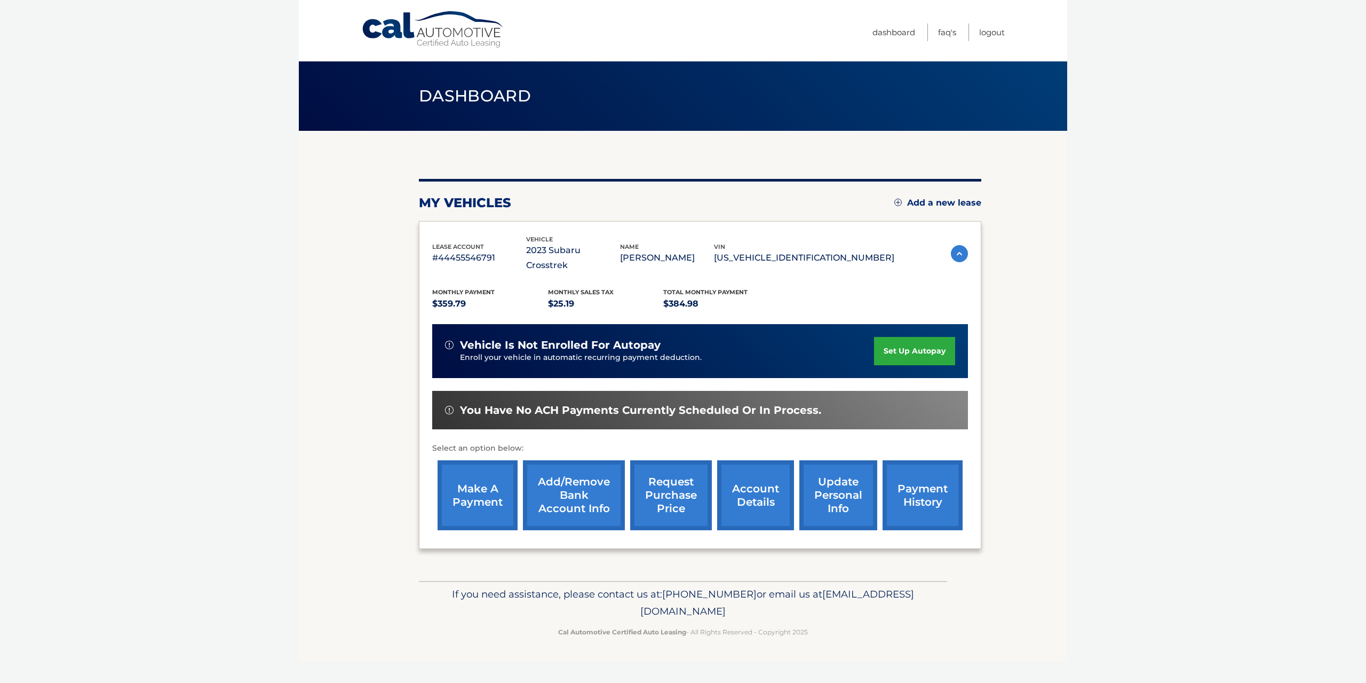 The width and height of the screenshot is (1366, 683). What do you see at coordinates (433, 29) in the screenshot?
I see `a: Cal Automotive` at bounding box center [433, 29].